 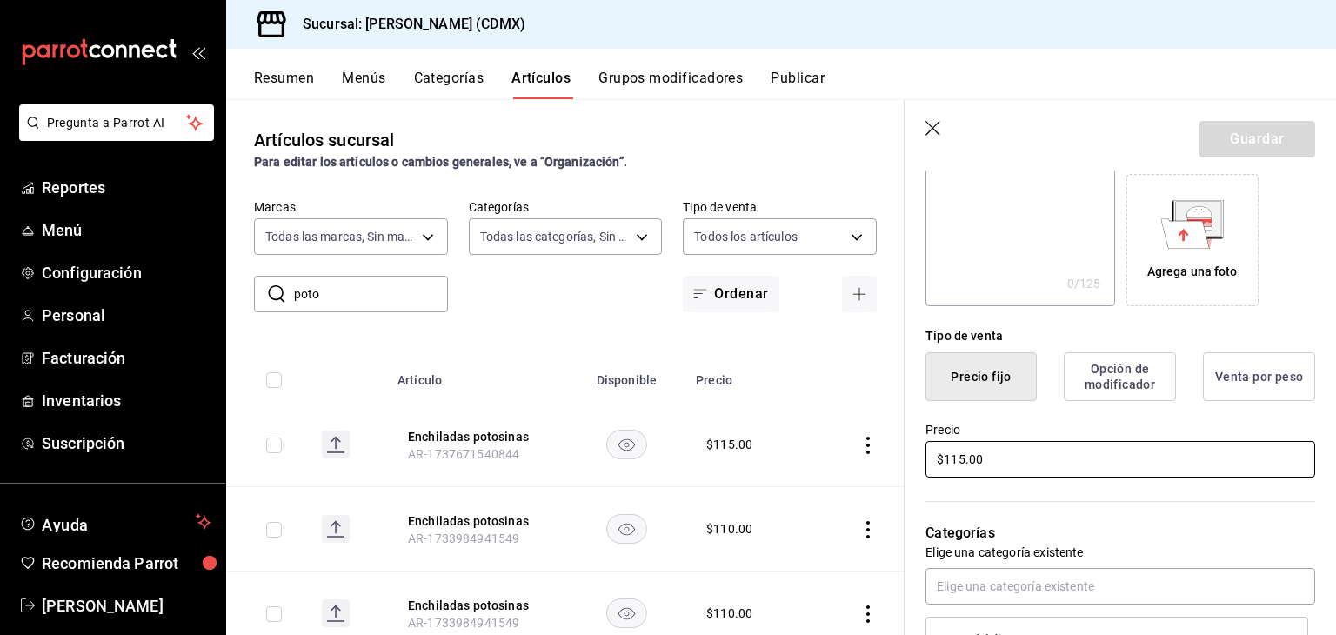 I want to click on div: navigation tabs, so click(x=795, y=84).